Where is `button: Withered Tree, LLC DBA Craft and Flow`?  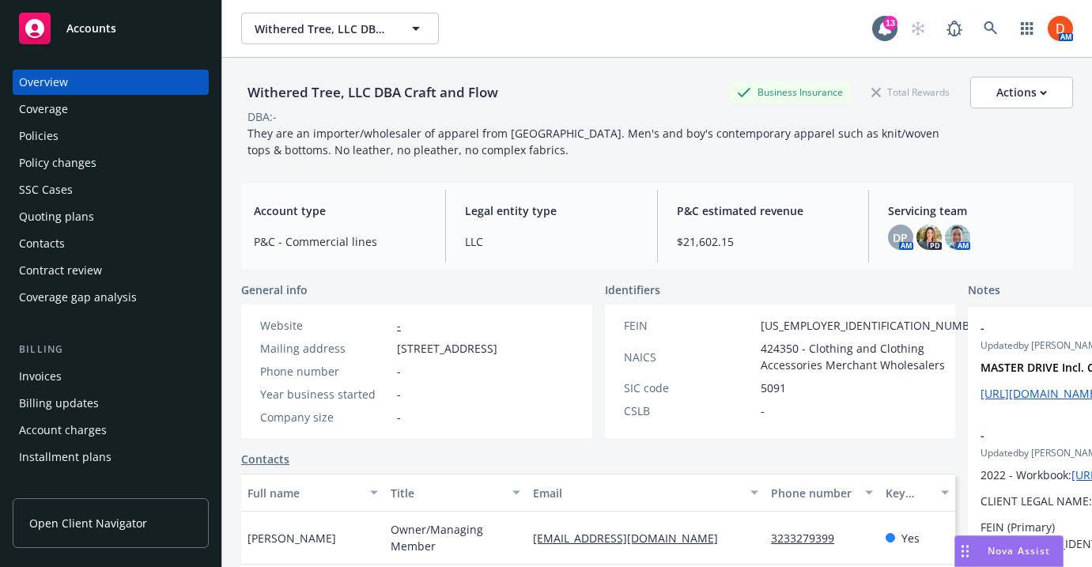 button: Withered Tree, LLC DBA Craft and Flow is located at coordinates (340, 28).